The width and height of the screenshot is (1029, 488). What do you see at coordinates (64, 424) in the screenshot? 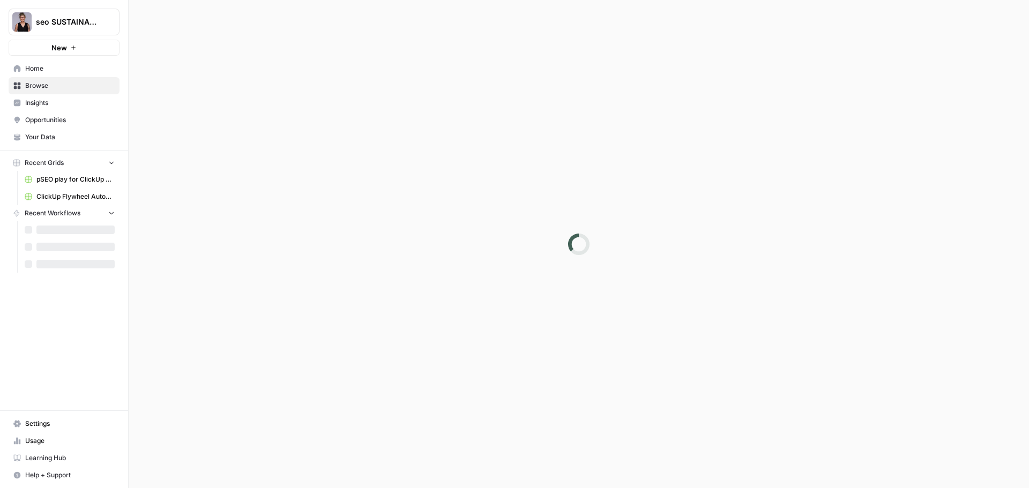
I see `a: Settings` at bounding box center [64, 424].